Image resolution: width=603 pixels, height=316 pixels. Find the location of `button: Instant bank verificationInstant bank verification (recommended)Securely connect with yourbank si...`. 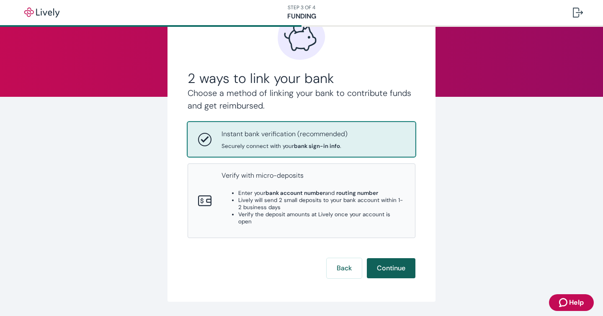

button: Instant bank verificationInstant bank verification (recommended)Securely connect with yourbank si... is located at coordinates (302, 139).